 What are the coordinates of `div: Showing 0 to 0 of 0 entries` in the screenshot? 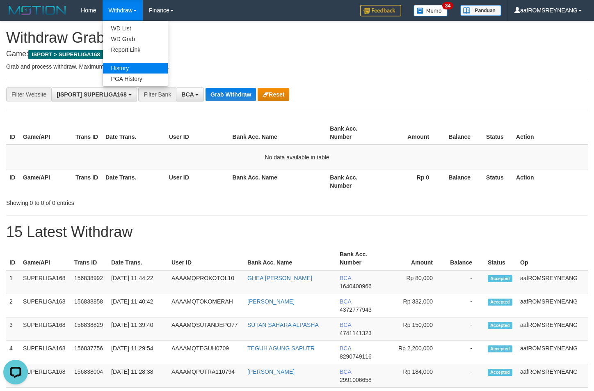 It's located at (124, 201).